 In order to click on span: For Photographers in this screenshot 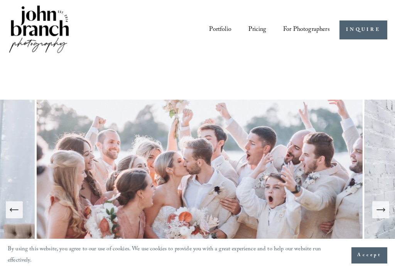, I will do `click(306, 30)`.